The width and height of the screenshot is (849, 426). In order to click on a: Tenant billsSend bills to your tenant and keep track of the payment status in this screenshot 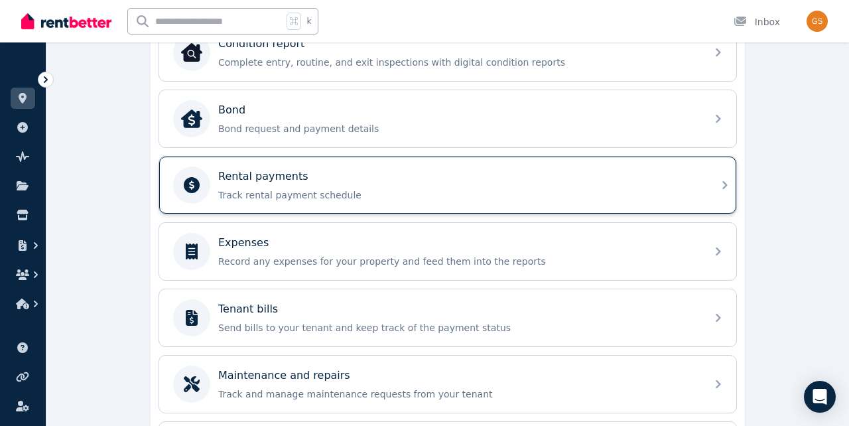, I will do `click(448, 318)`.